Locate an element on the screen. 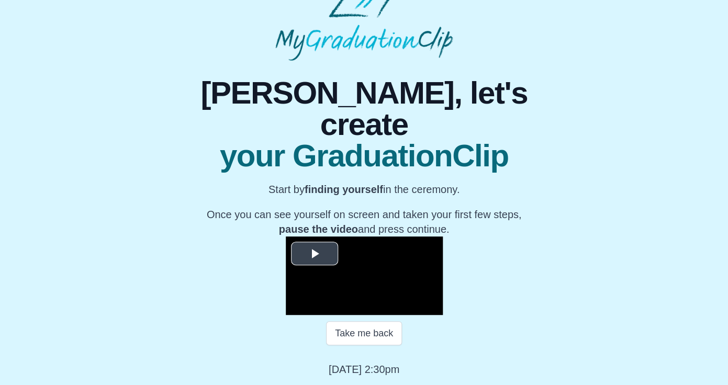 This screenshot has height=385, width=728. button: Play Video is located at coordinates (315, 253).